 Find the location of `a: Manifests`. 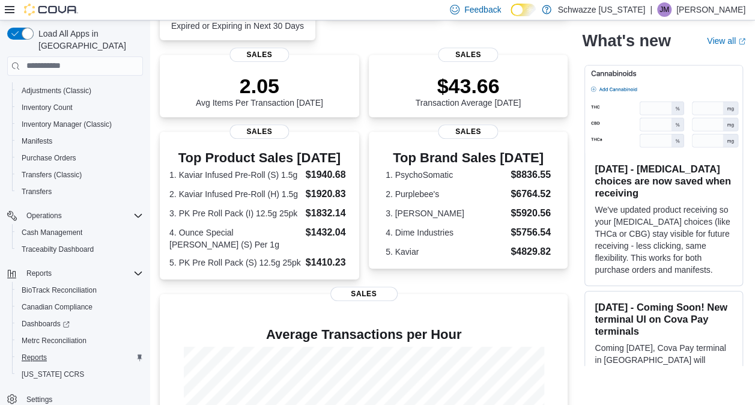

a: Manifests is located at coordinates (37, 141).